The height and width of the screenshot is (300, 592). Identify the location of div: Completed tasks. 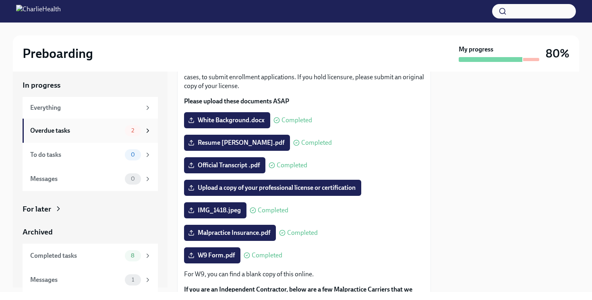
(76, 256).